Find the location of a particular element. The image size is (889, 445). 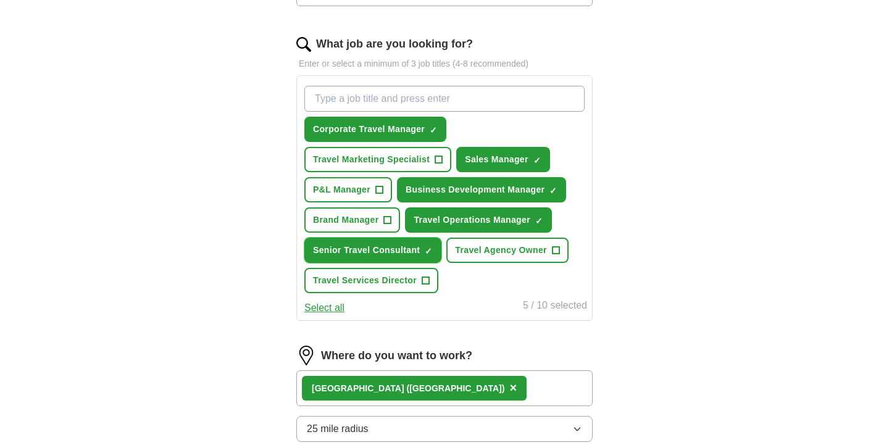

span: Travel Operations Manager is located at coordinates (472, 220).